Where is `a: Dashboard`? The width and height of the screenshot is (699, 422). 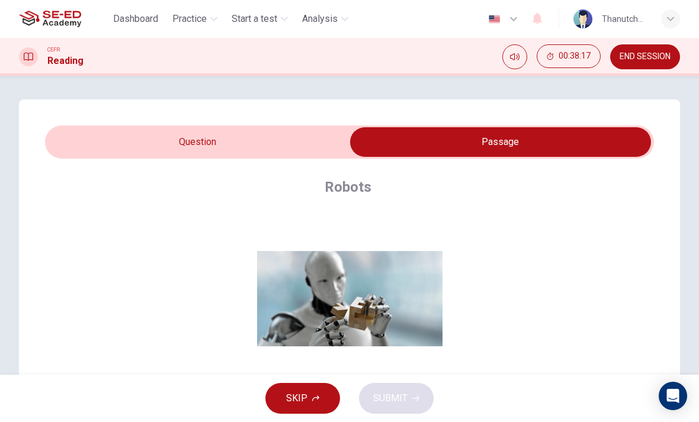 a: Dashboard is located at coordinates (136, 19).